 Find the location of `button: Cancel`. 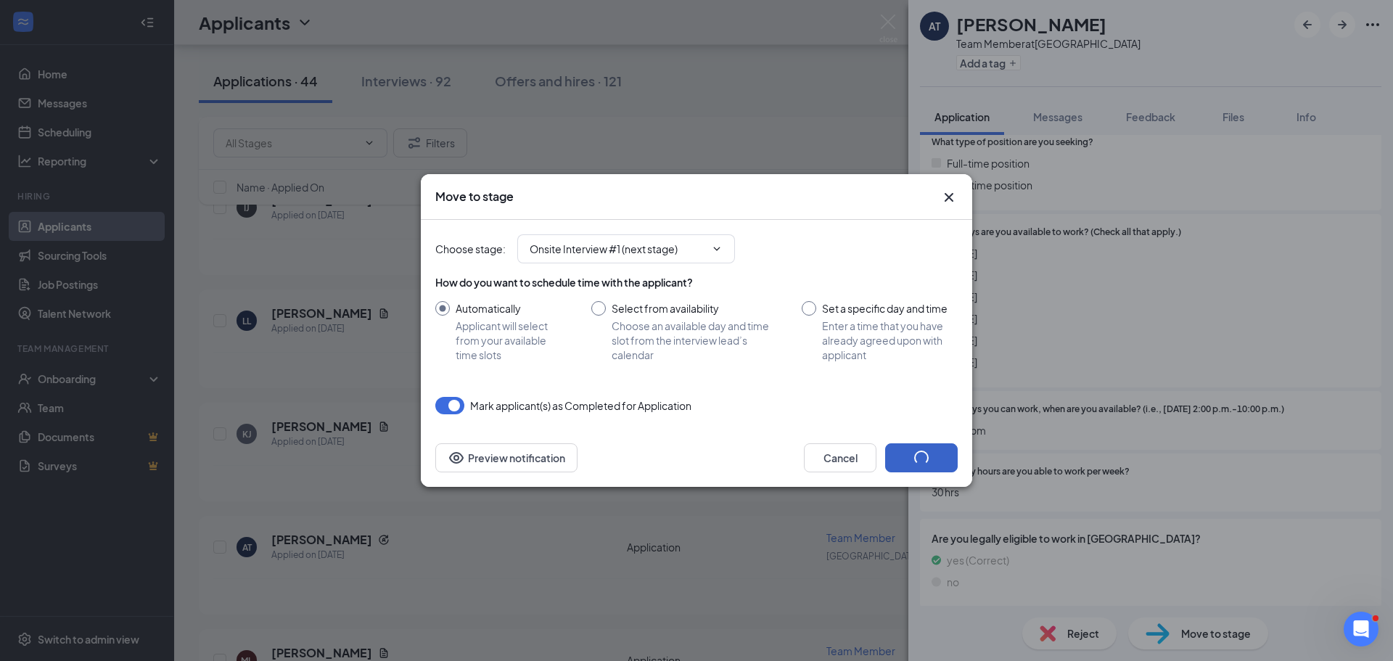

button: Cancel is located at coordinates (840, 458).